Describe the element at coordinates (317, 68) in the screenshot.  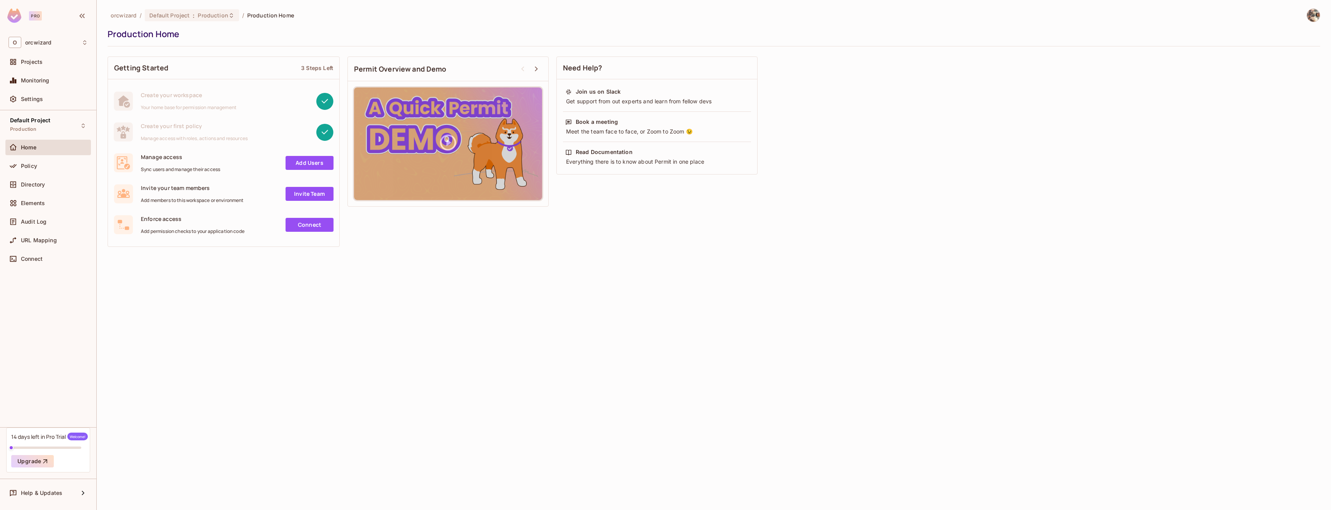
I see `div: 3 Steps Left` at that location.